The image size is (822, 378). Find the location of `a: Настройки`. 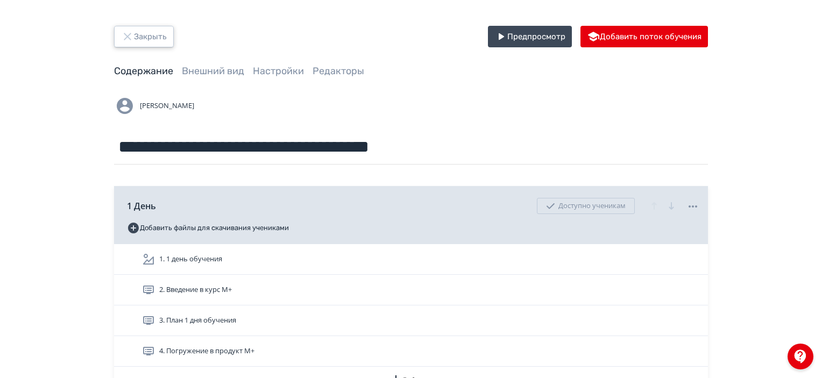

a: Настройки is located at coordinates (278, 71).